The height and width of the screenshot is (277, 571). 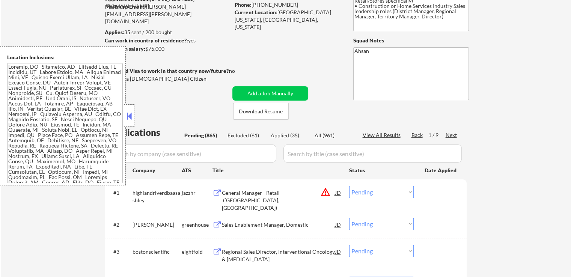 What do you see at coordinates (167, 71) in the screenshot?
I see `strong: Will need Visa to work in that country now/future?:` at bounding box center [167, 71].